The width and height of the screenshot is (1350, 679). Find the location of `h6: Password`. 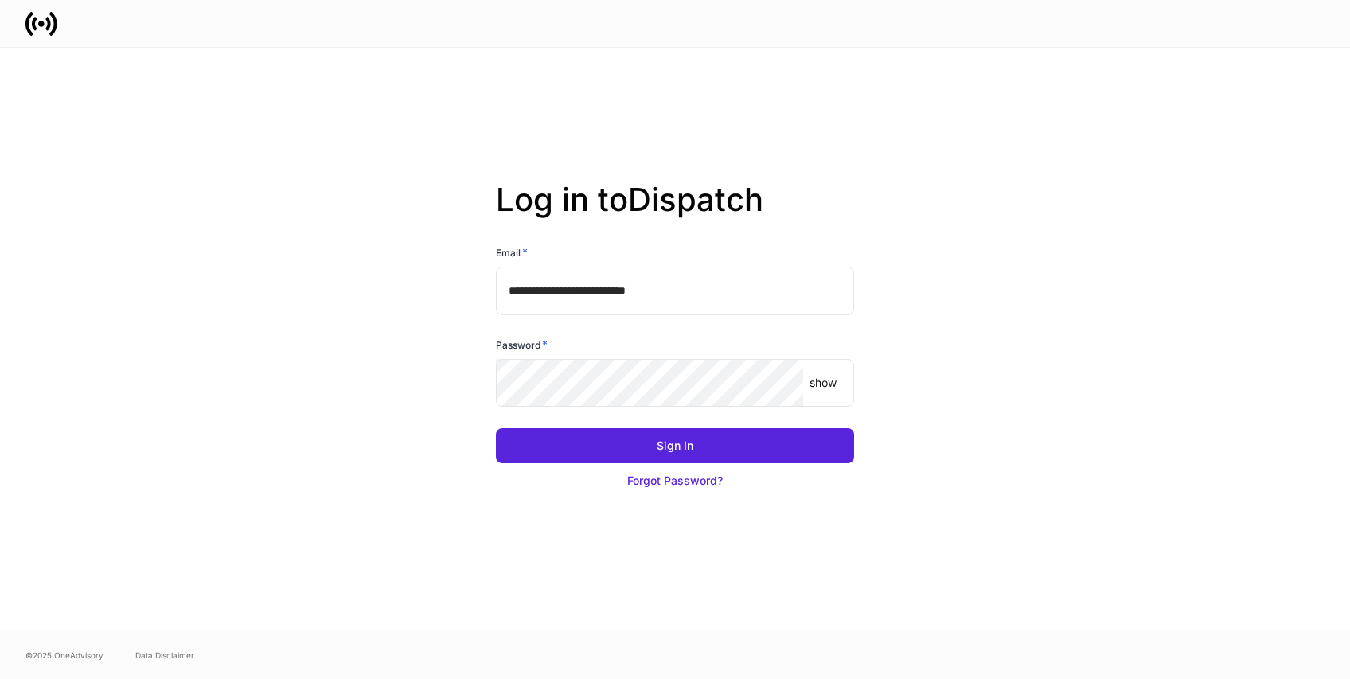

h6: Password is located at coordinates (521, 345).